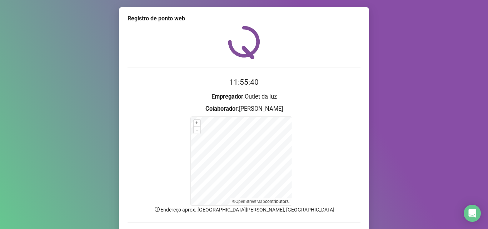 This screenshot has height=229, width=488. What do you see at coordinates (244, 82) in the screenshot?
I see `time: 11:55:40` at bounding box center [244, 82].